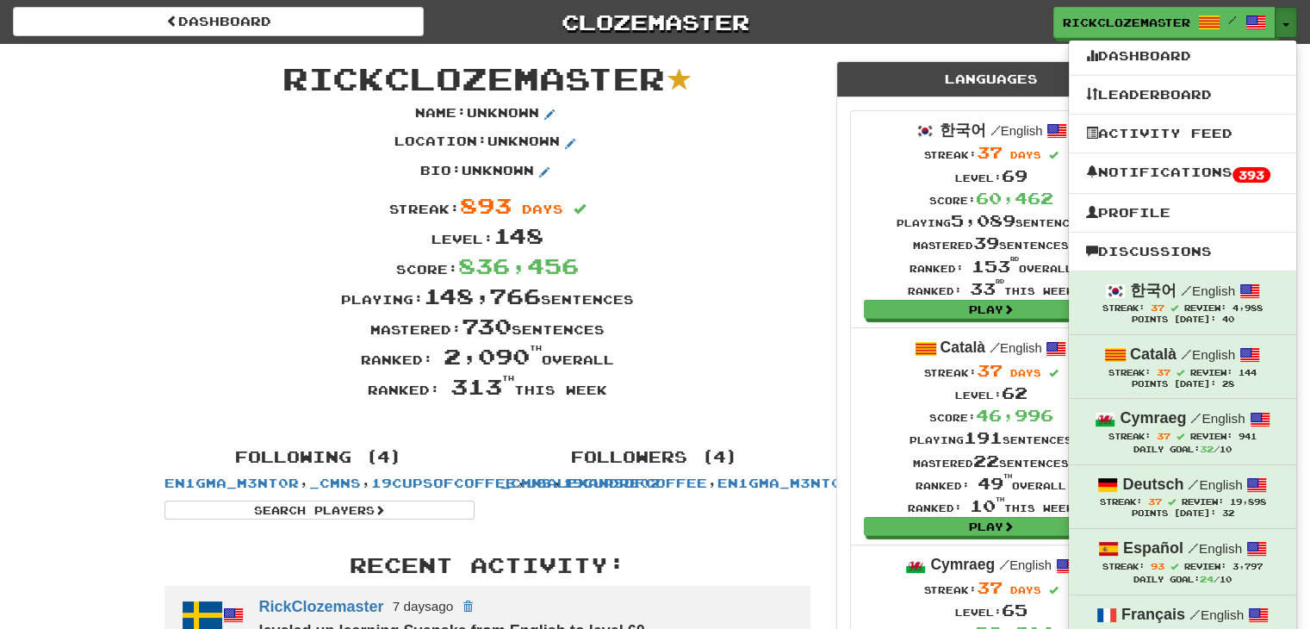 The height and width of the screenshot is (629, 1310). What do you see at coordinates (487, 115) in the screenshot?
I see `p: Name : Unknown` at bounding box center [487, 115].